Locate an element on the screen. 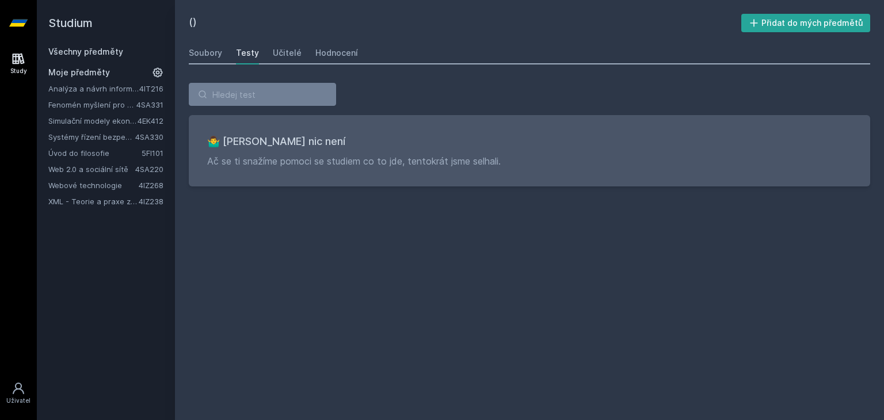  a: Soubory is located at coordinates (206, 53).